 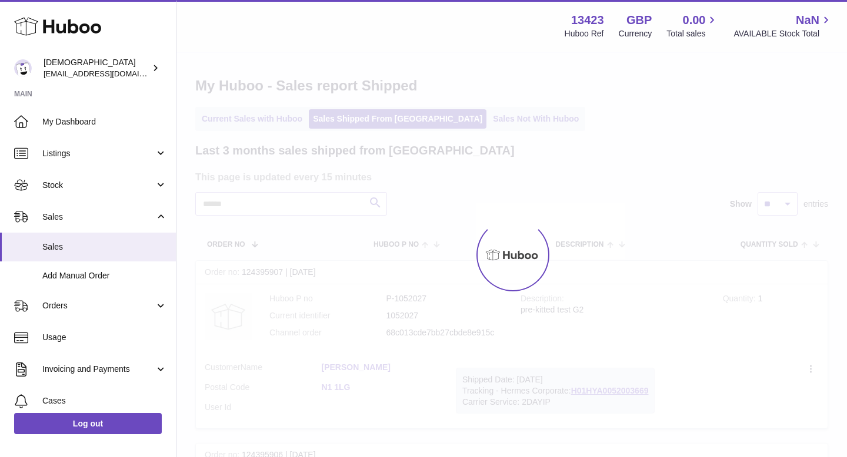 I want to click on a: 0.00 Total sales, so click(x=692, y=26).